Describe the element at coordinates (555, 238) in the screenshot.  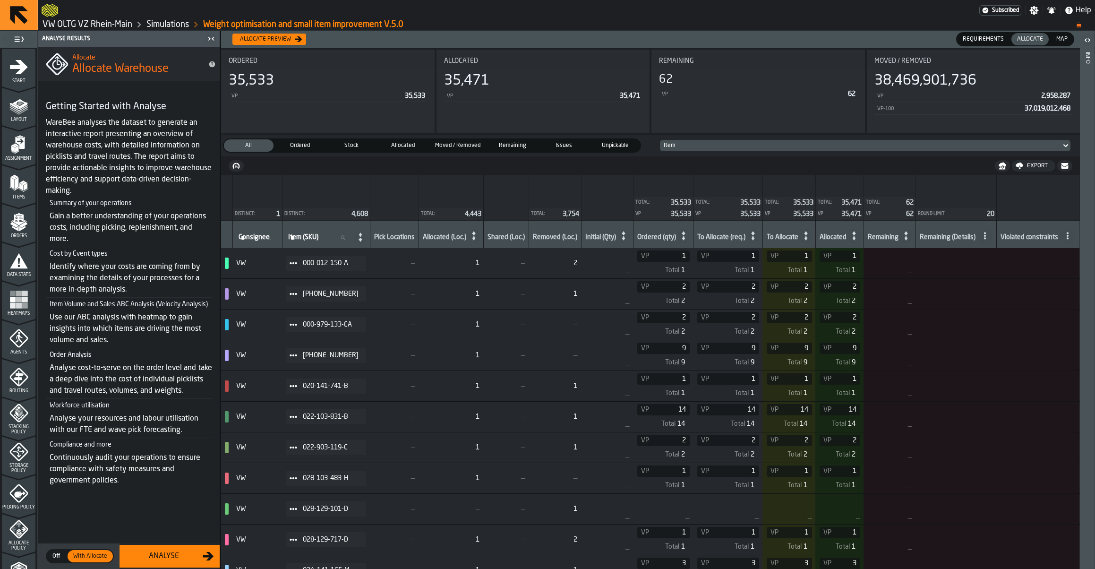
I see `div: Removed (Loc.)` at that location.